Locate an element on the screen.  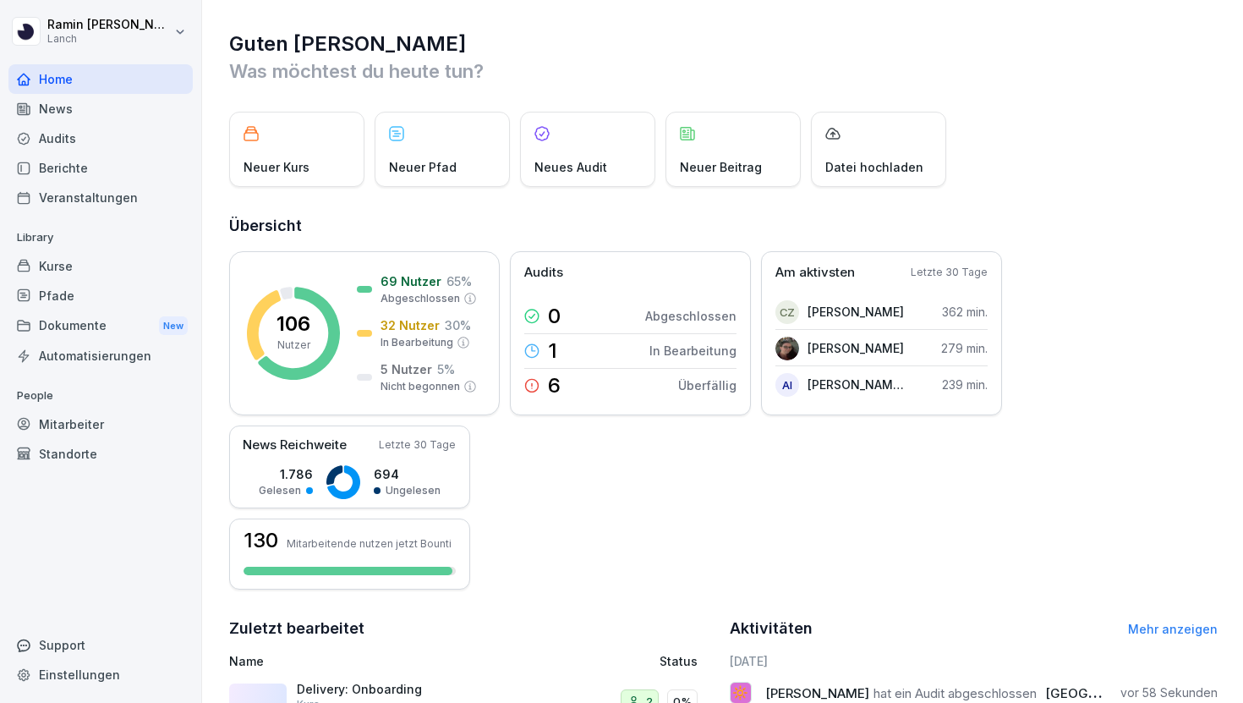
p: 106 is located at coordinates (294, 324).